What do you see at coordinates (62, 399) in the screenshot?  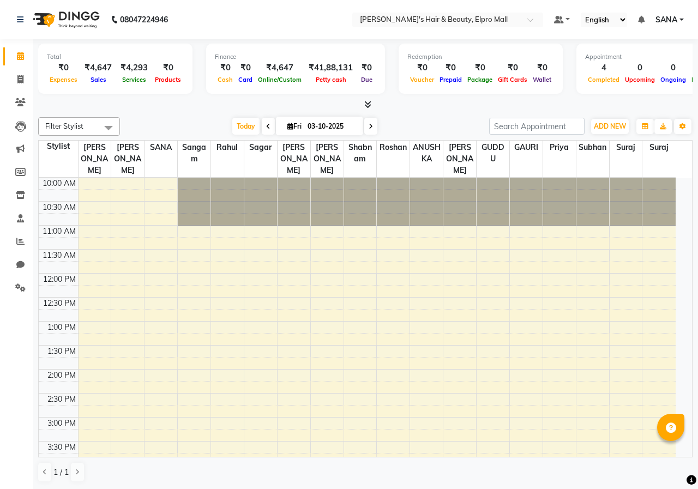 I see `div: 2:30 PM` at bounding box center [62, 399].